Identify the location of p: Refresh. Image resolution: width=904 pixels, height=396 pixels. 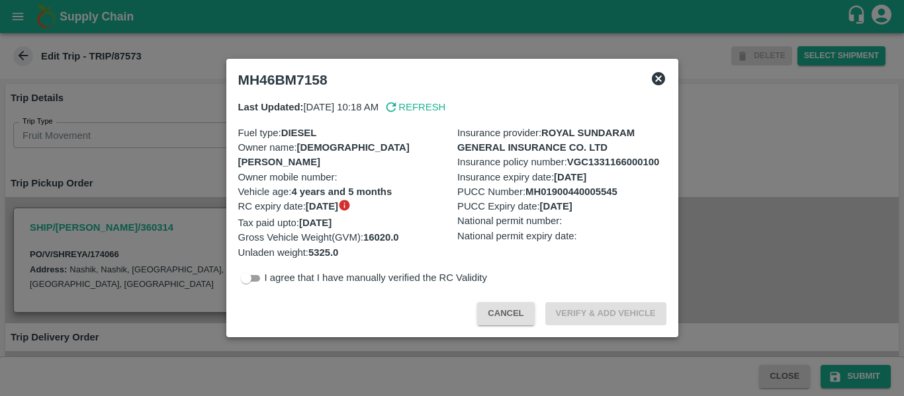
(421, 107).